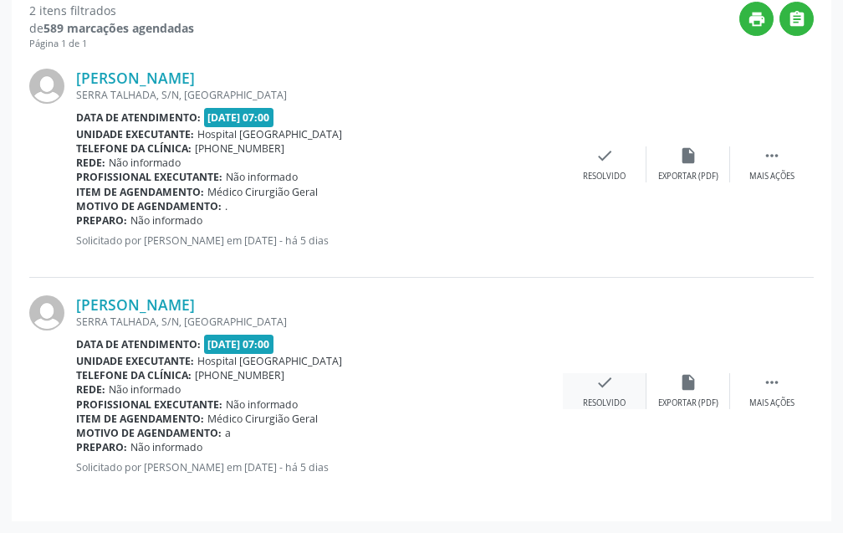 The width and height of the screenshot is (843, 533). What do you see at coordinates (111, 28) in the screenshot?
I see `div: de` at bounding box center [111, 28].